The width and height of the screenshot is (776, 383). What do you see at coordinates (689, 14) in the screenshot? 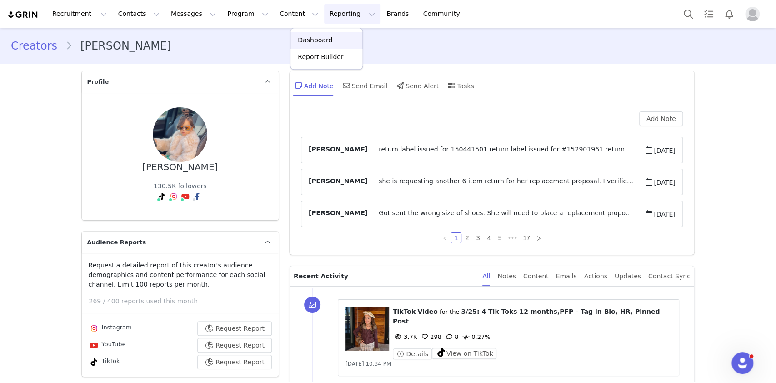
I see `button: Search` at bounding box center [689, 14].